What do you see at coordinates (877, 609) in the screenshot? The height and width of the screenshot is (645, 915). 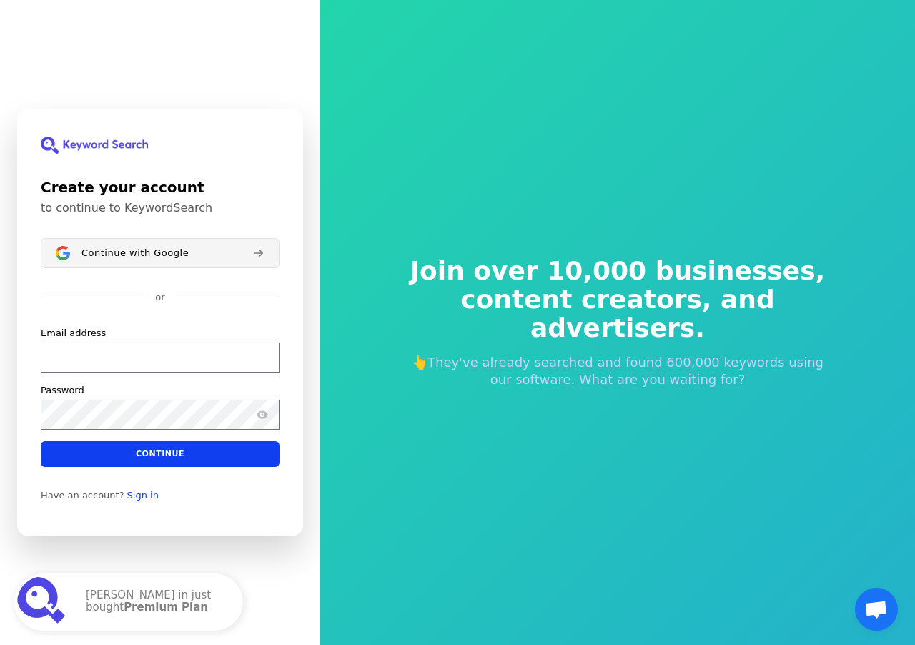 I see `a: Open chat` at bounding box center [877, 609].